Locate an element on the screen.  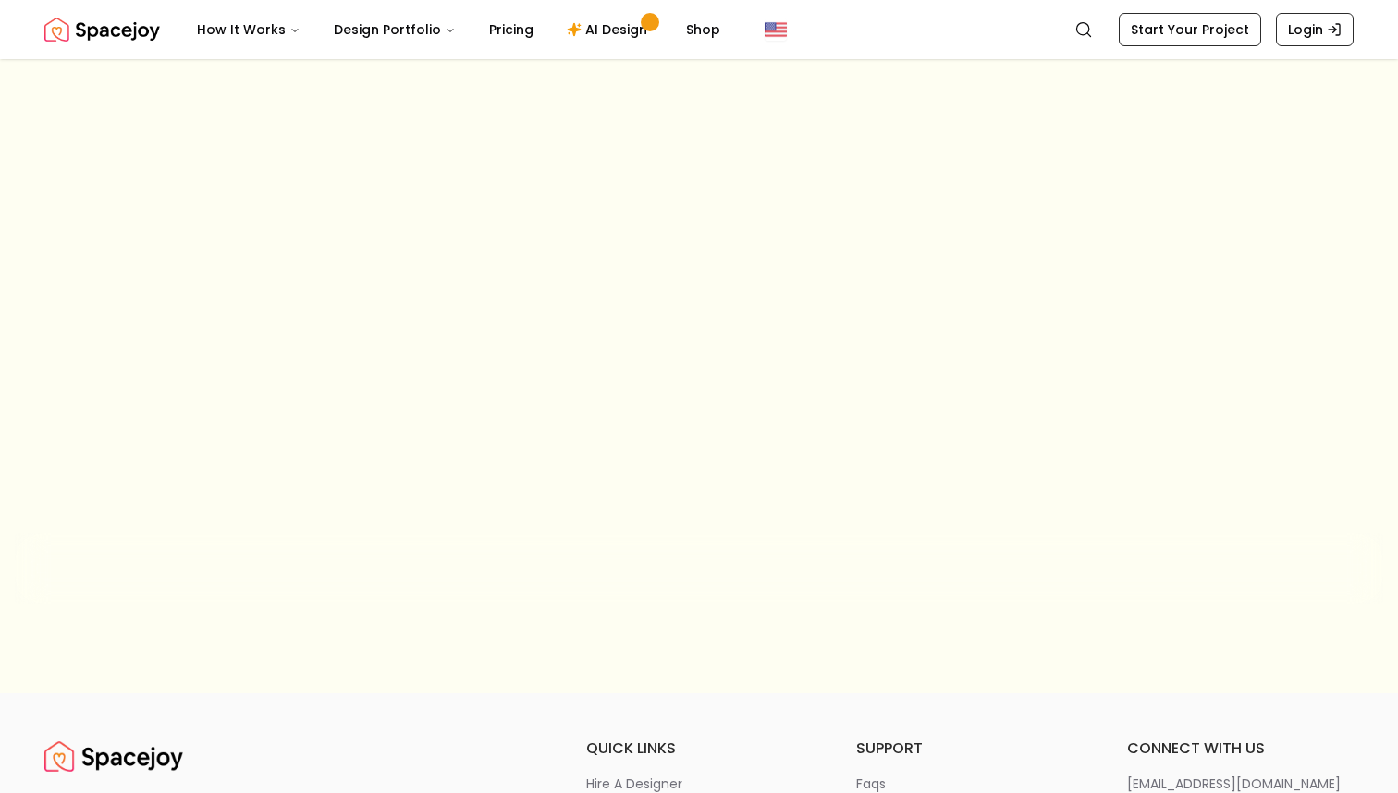
h6: connect with us is located at coordinates (1240, 749).